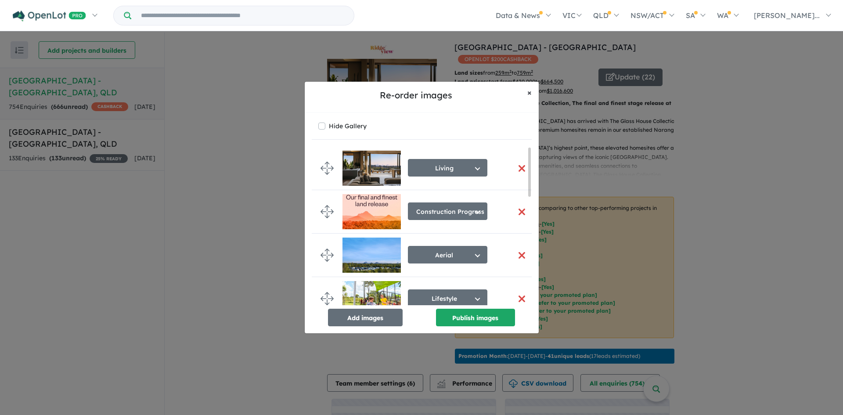  I want to click on img: Ridgeview%20Estate%20-%20Narangba%20Lifestyle%205.jpg, so click(372, 255).